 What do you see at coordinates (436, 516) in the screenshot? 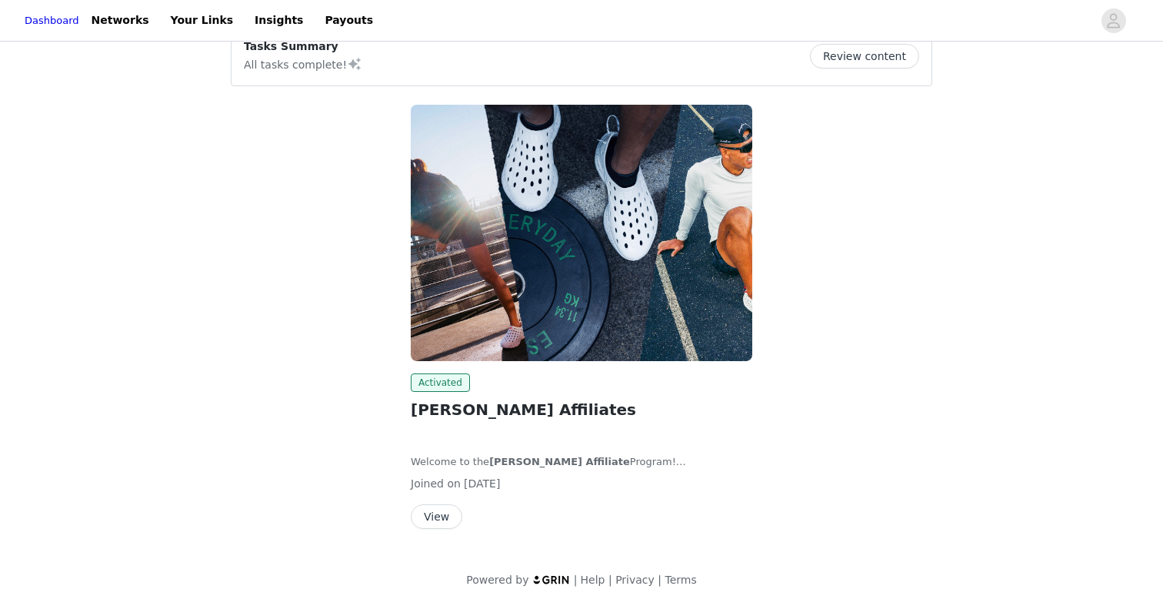
I see `a: View` at bounding box center [436, 516].